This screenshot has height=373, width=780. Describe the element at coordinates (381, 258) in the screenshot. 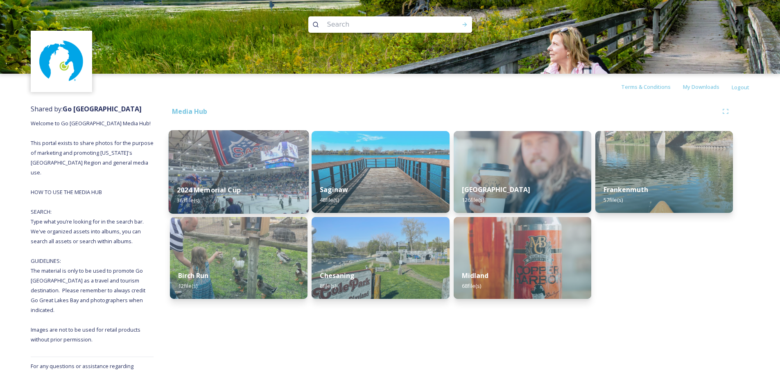

I see `img: 731e43bb-acad-404f-8d9e-5fb2870fb58b.jpg` at that location.